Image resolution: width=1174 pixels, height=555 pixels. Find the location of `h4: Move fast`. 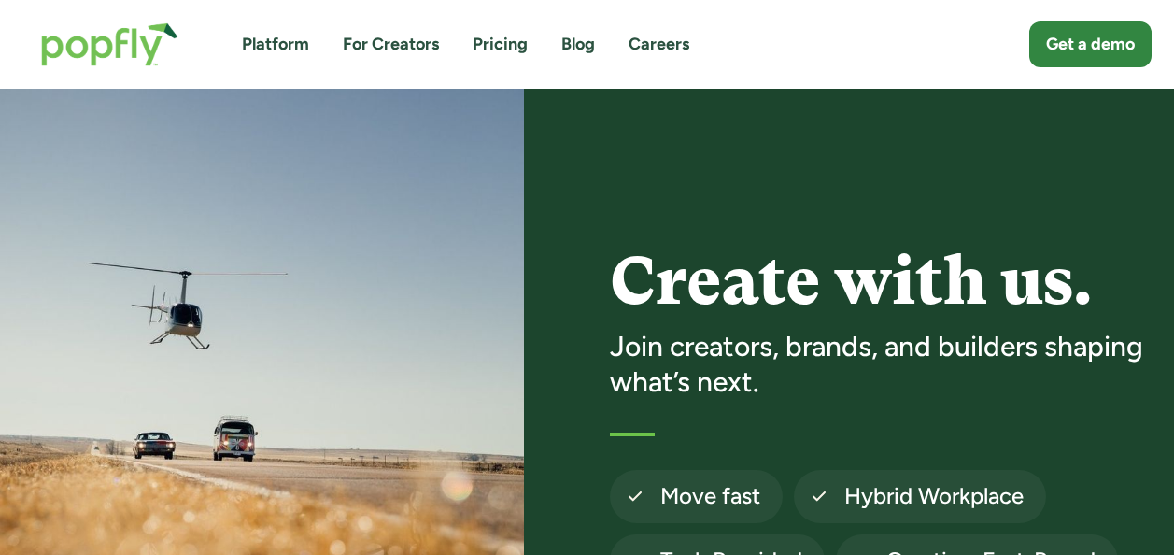

h4: Move fast is located at coordinates (710, 496).